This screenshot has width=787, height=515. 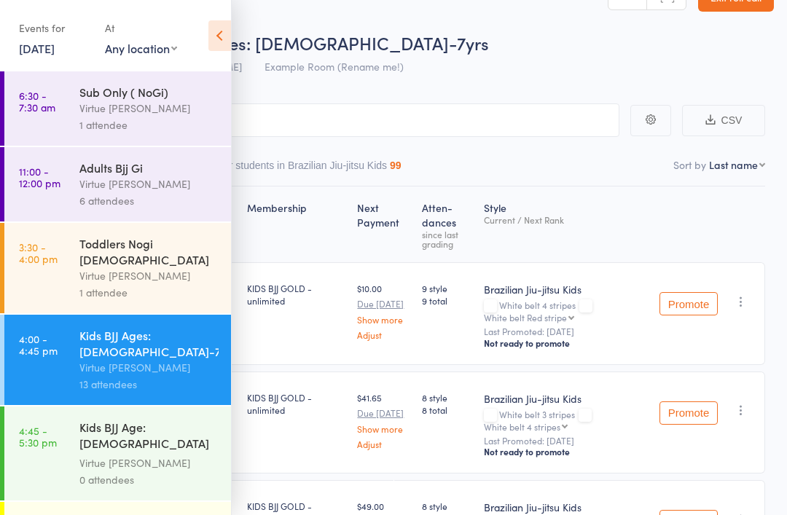 I want to click on span: Example Room (Rename me!), so click(x=334, y=66).